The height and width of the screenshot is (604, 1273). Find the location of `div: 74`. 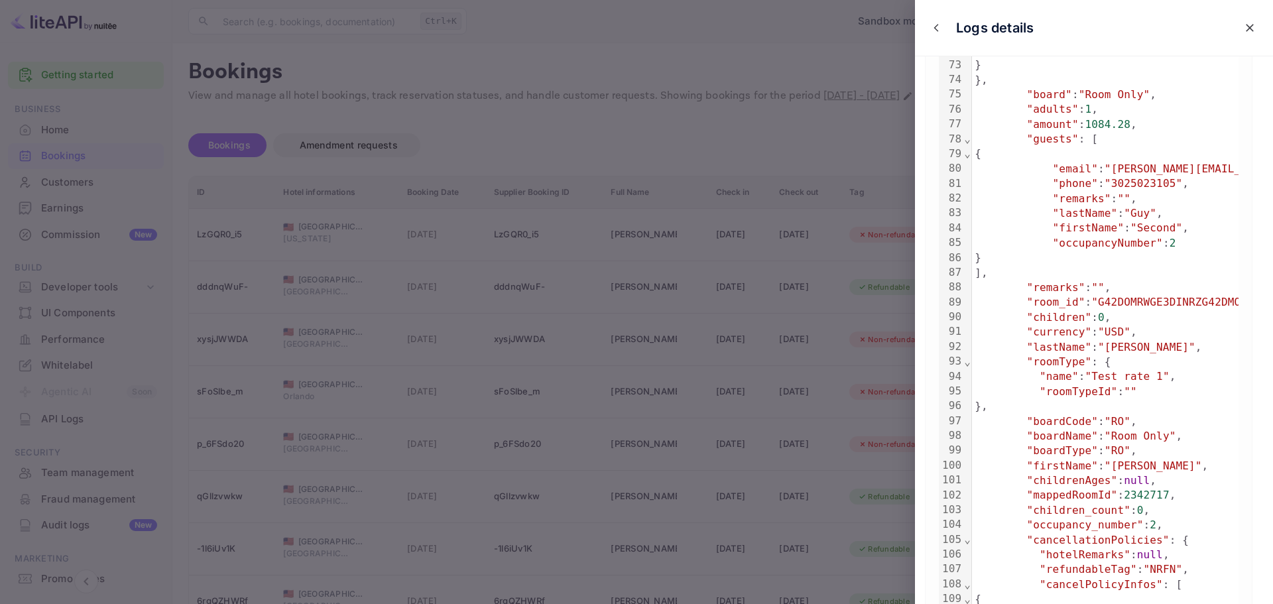

div: 74 is located at coordinates (951, 80).